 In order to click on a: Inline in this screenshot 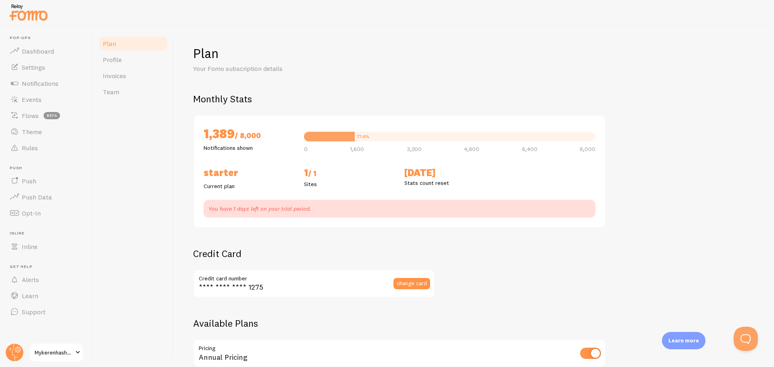, I will do `click(46, 247)`.